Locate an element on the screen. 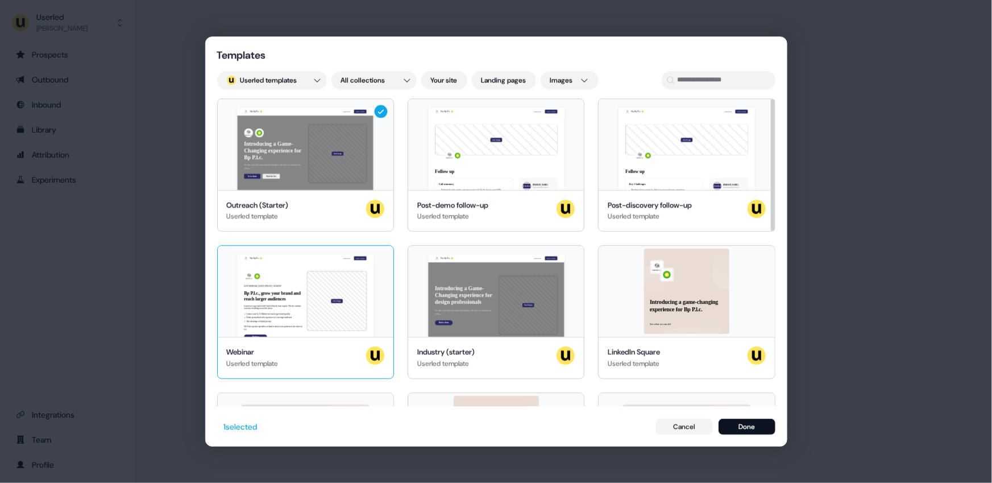 The width and height of the screenshot is (992, 483). button: Images is located at coordinates (570, 80).